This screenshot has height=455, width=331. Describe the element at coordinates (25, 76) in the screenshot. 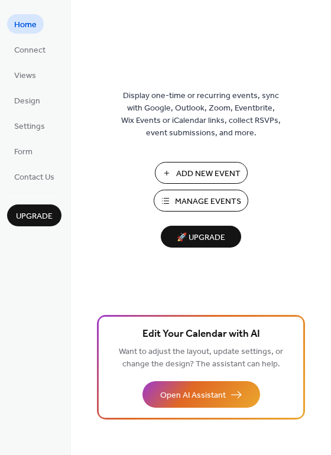

I see `span: Views` at that location.